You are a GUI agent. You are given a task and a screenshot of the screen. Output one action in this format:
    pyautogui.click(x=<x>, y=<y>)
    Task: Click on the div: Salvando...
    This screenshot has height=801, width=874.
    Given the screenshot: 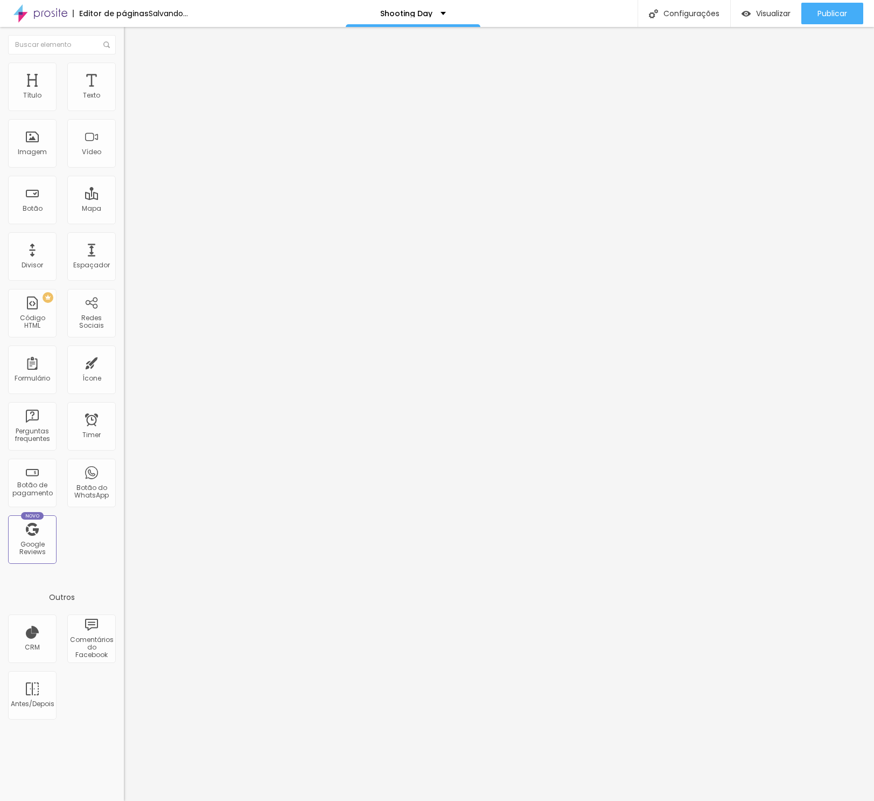 What is the action you would take?
    pyautogui.click(x=168, y=13)
    